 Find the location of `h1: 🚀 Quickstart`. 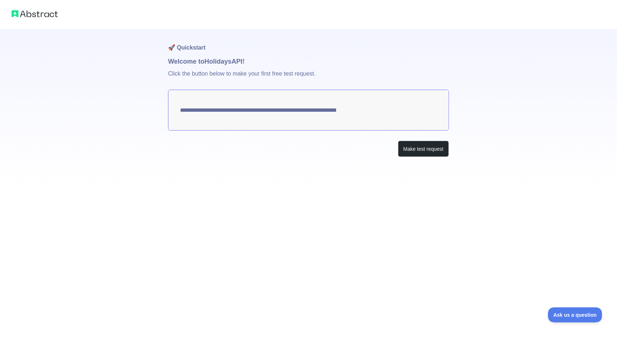

h1: 🚀 Quickstart is located at coordinates (308, 43).